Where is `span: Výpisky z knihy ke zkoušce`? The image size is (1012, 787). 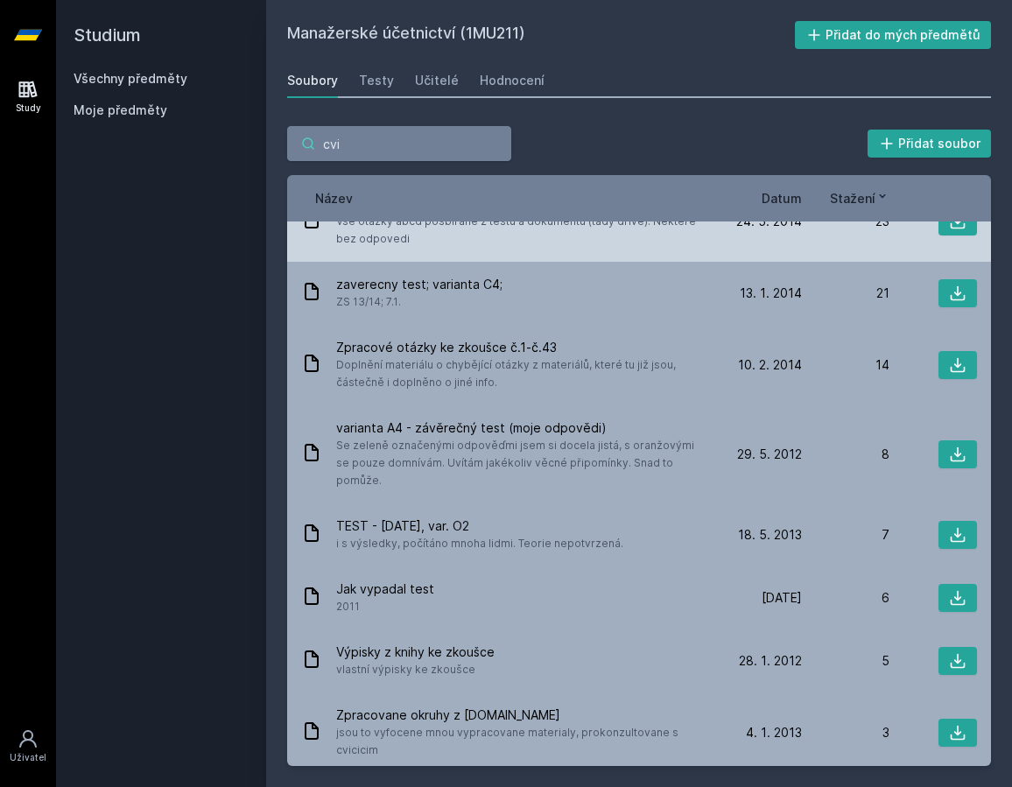 span: Výpisky z knihy ke zkoušce is located at coordinates (415, 652).